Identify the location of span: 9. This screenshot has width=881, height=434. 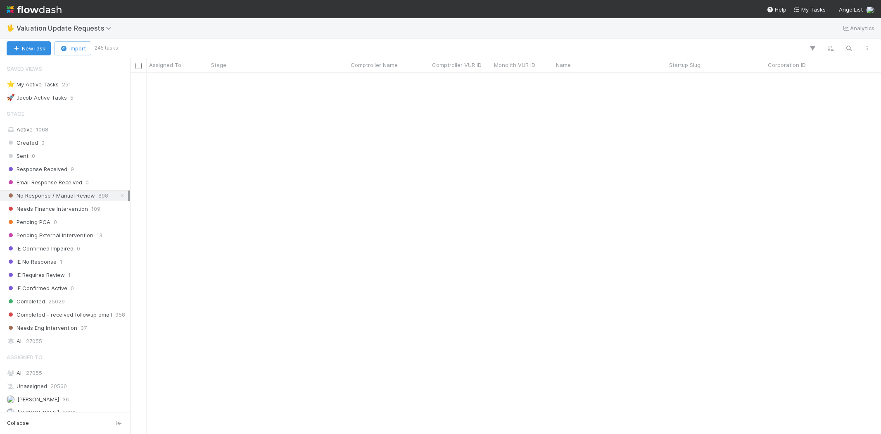
(72, 169).